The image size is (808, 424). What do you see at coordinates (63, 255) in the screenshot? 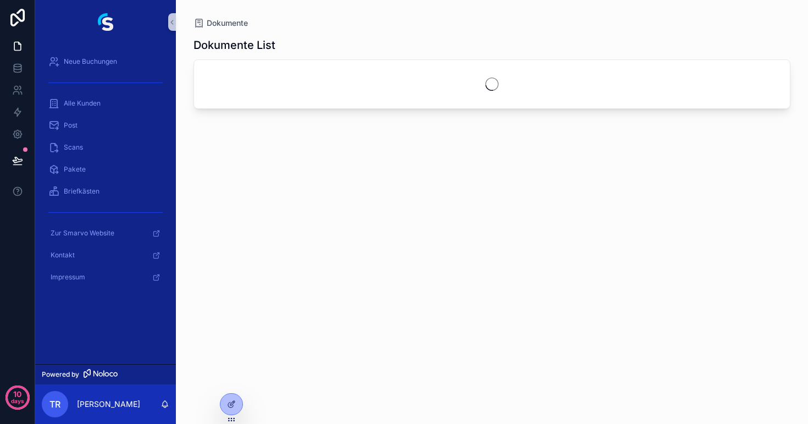
I see `span: Kontakt` at bounding box center [63, 255].